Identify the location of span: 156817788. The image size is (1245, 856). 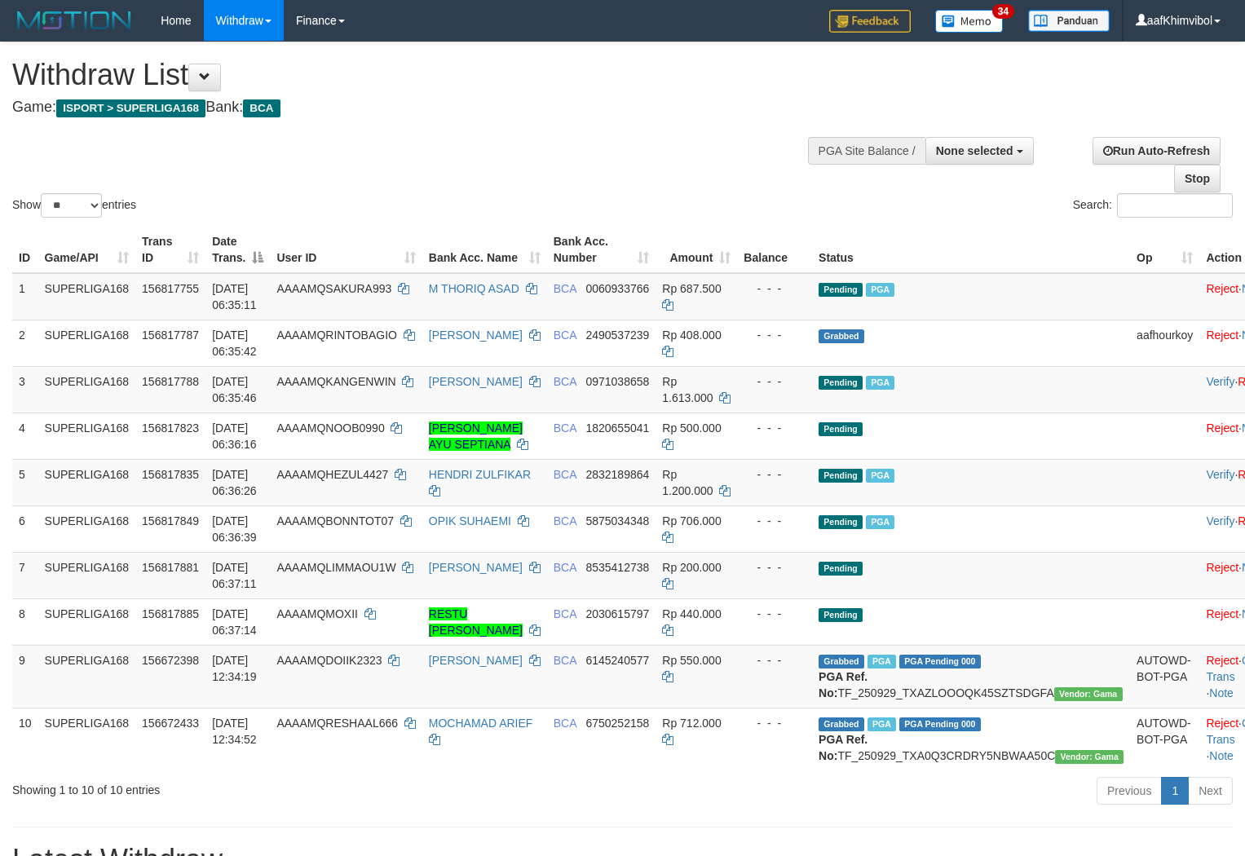
(170, 382).